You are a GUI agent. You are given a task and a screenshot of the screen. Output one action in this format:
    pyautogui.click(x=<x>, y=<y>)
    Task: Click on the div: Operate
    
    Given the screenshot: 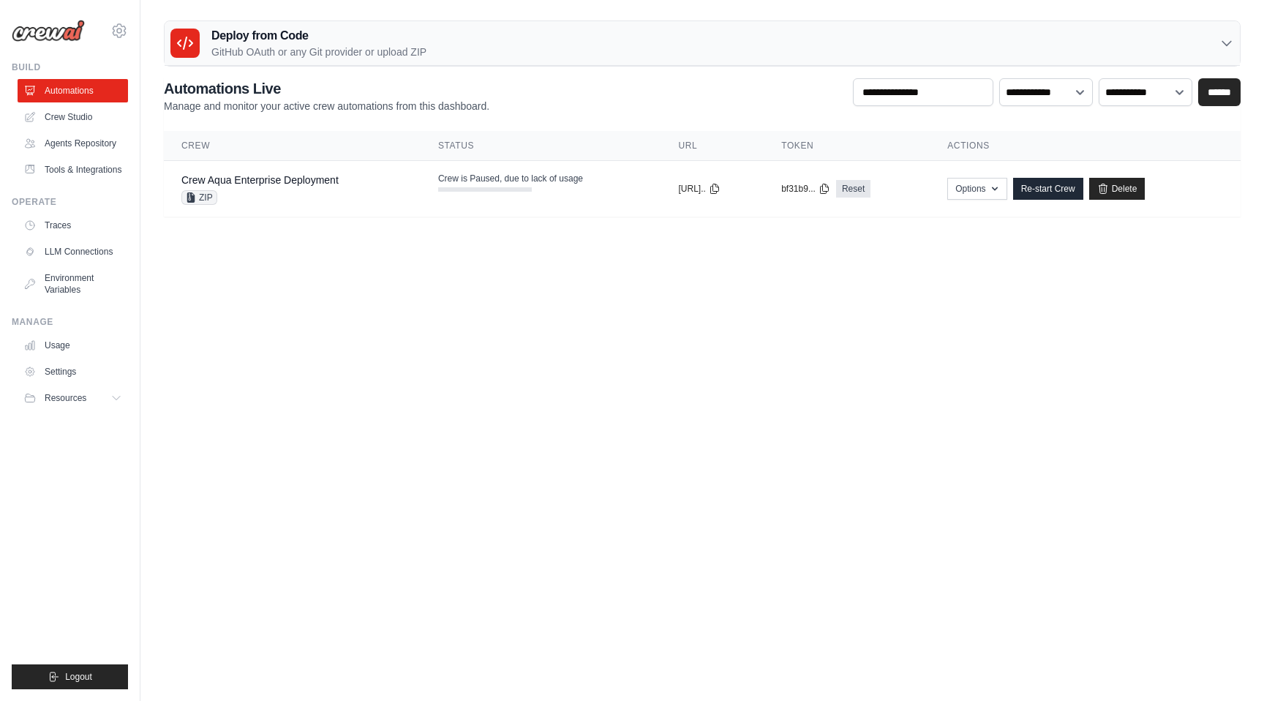 What is the action you would take?
    pyautogui.click(x=69, y=202)
    